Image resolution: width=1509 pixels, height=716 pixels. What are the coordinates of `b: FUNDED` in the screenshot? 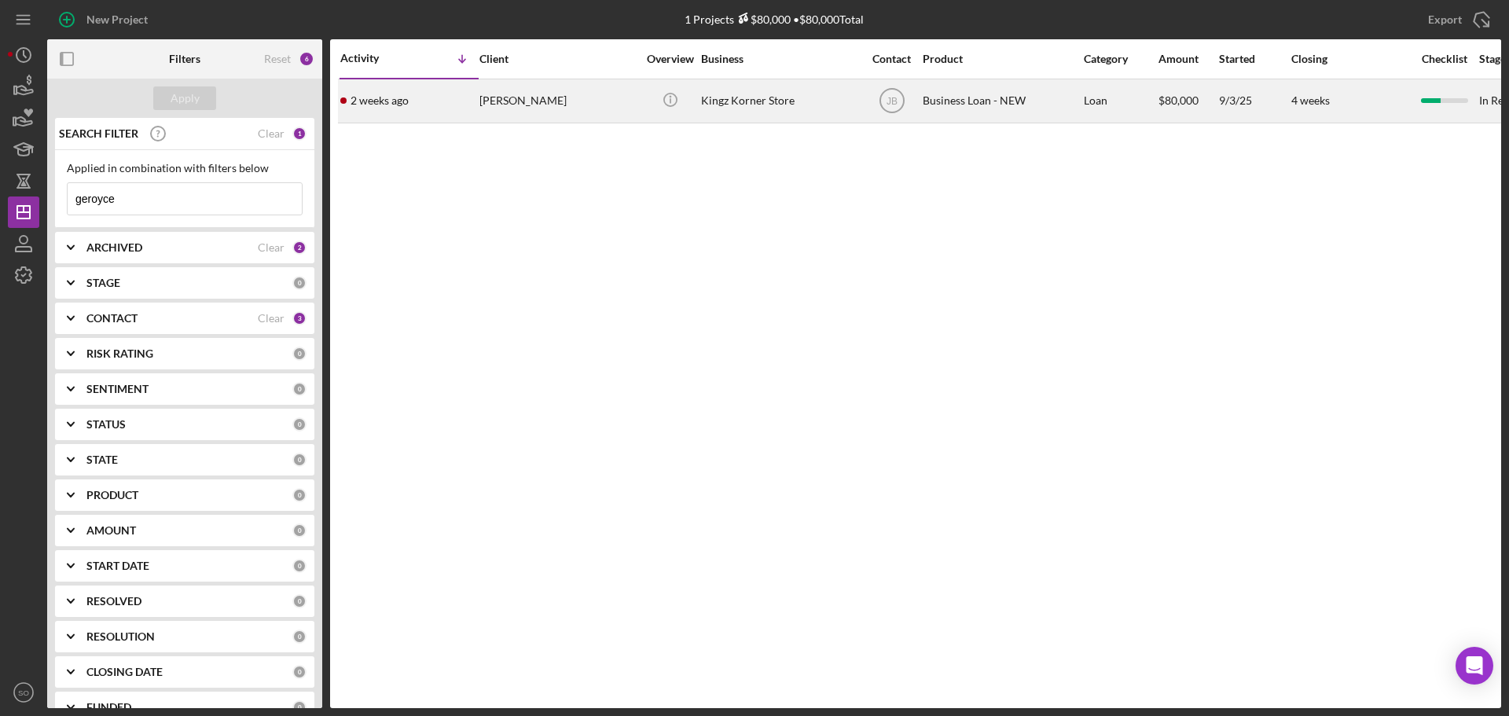 It's located at (108, 707).